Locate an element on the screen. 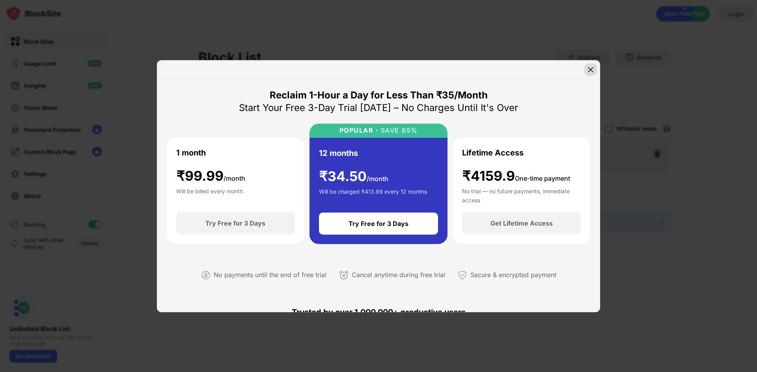  div: 1 month is located at coordinates (191, 153).